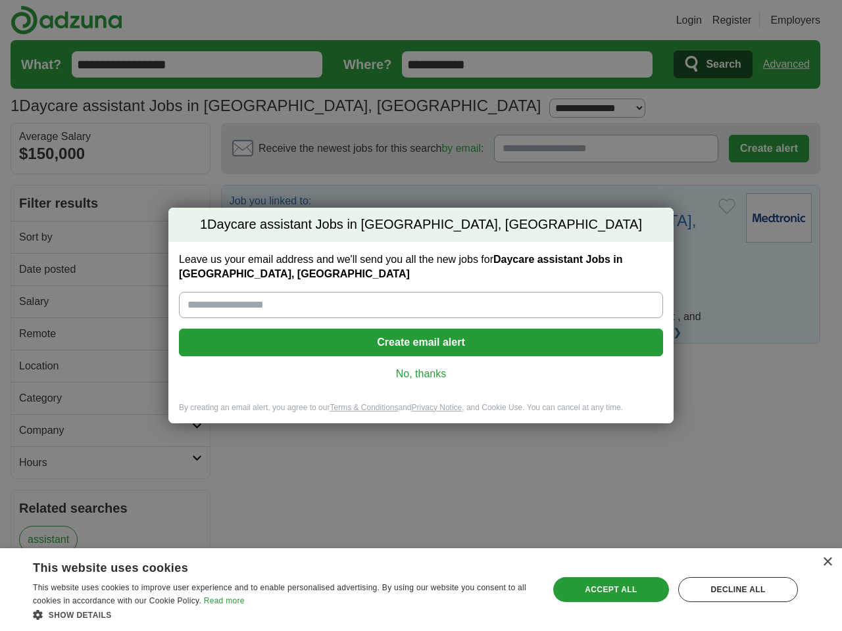 This screenshot has width=842, height=631. Describe the element at coordinates (827, 562) in the screenshot. I see `div: Close` at that location.